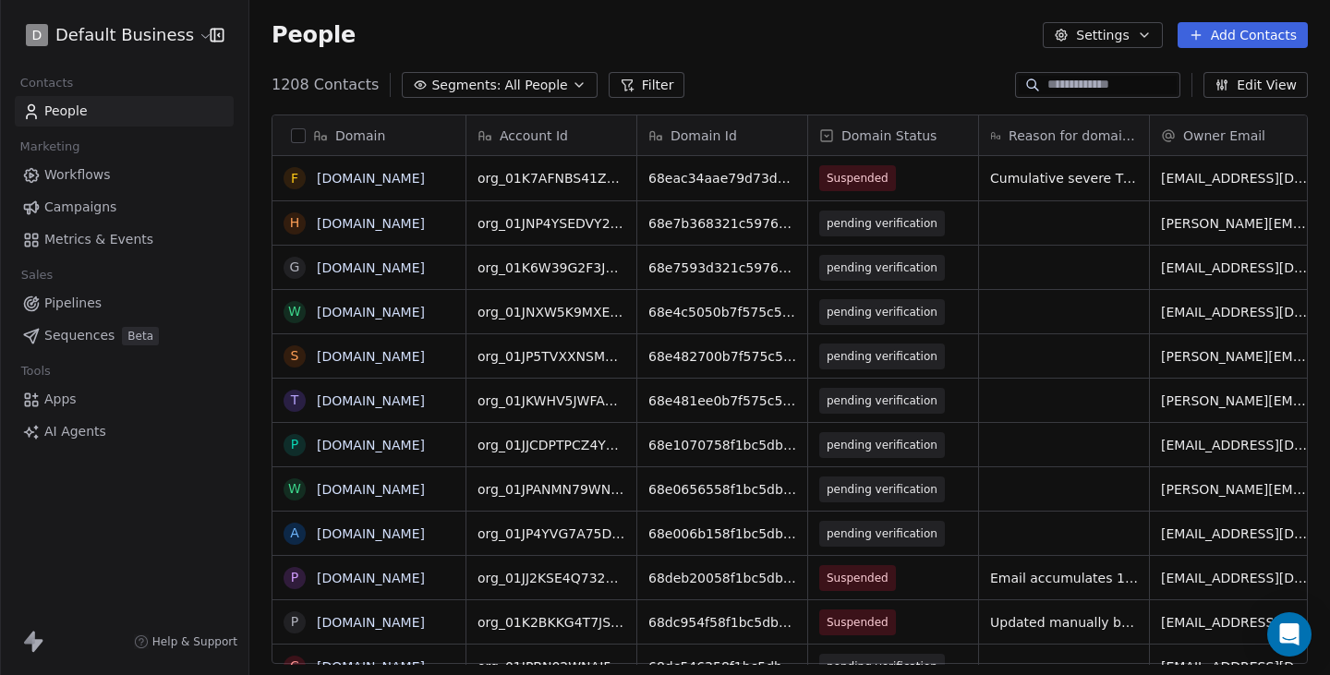  Describe the element at coordinates (536, 85) in the screenshot. I see `span: All People` at that location.